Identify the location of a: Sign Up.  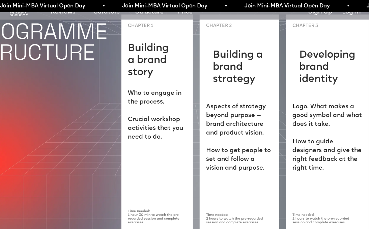
(320, 12).